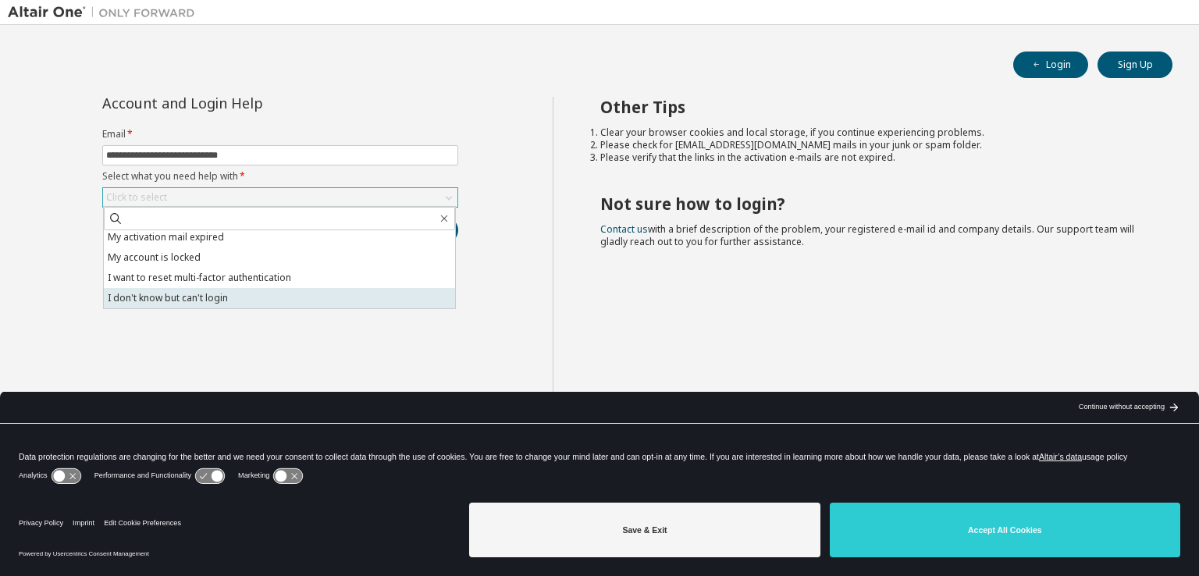 This screenshot has height=576, width=1199. Describe the element at coordinates (279, 237) in the screenshot. I see `li: My activation mail expired` at that location.